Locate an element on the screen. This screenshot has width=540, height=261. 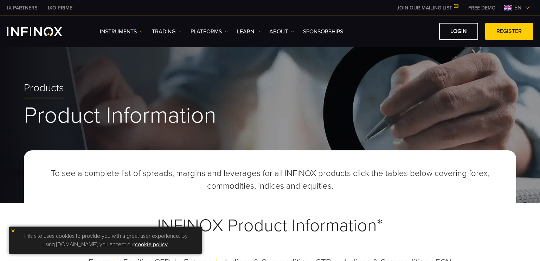
a: TRADING is located at coordinates (167, 32).